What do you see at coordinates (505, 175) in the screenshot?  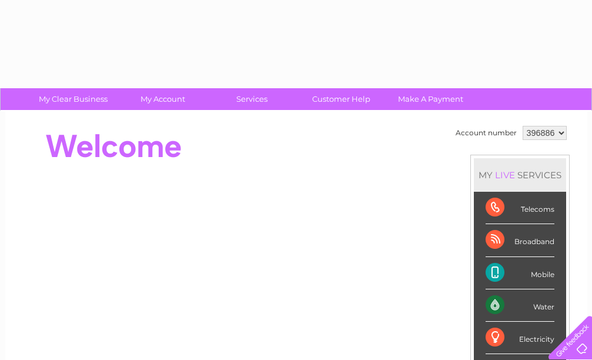 I see `div: LIVE` at bounding box center [505, 175].